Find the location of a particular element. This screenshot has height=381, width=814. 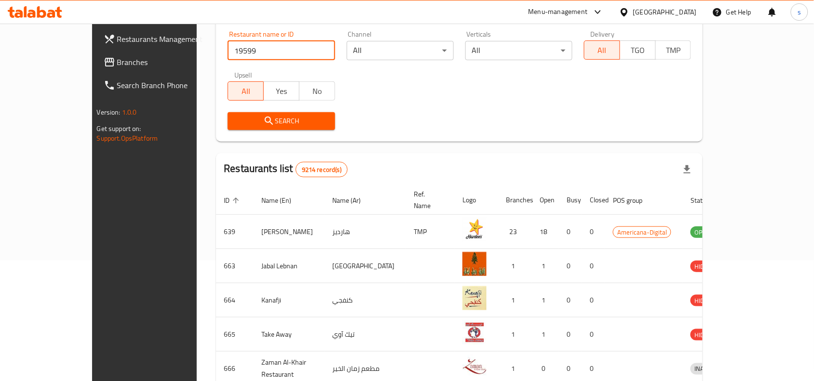

div: Export file is located at coordinates (687, 170).